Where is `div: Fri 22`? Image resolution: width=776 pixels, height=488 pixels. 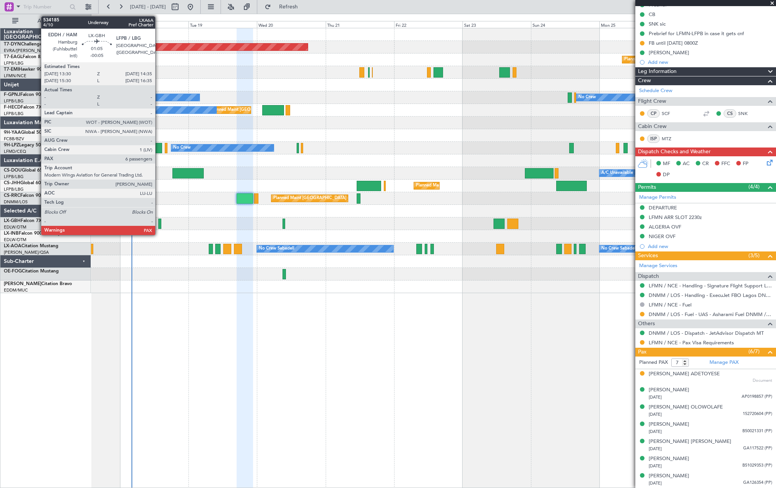 div: Fri 22 is located at coordinates (428, 24).